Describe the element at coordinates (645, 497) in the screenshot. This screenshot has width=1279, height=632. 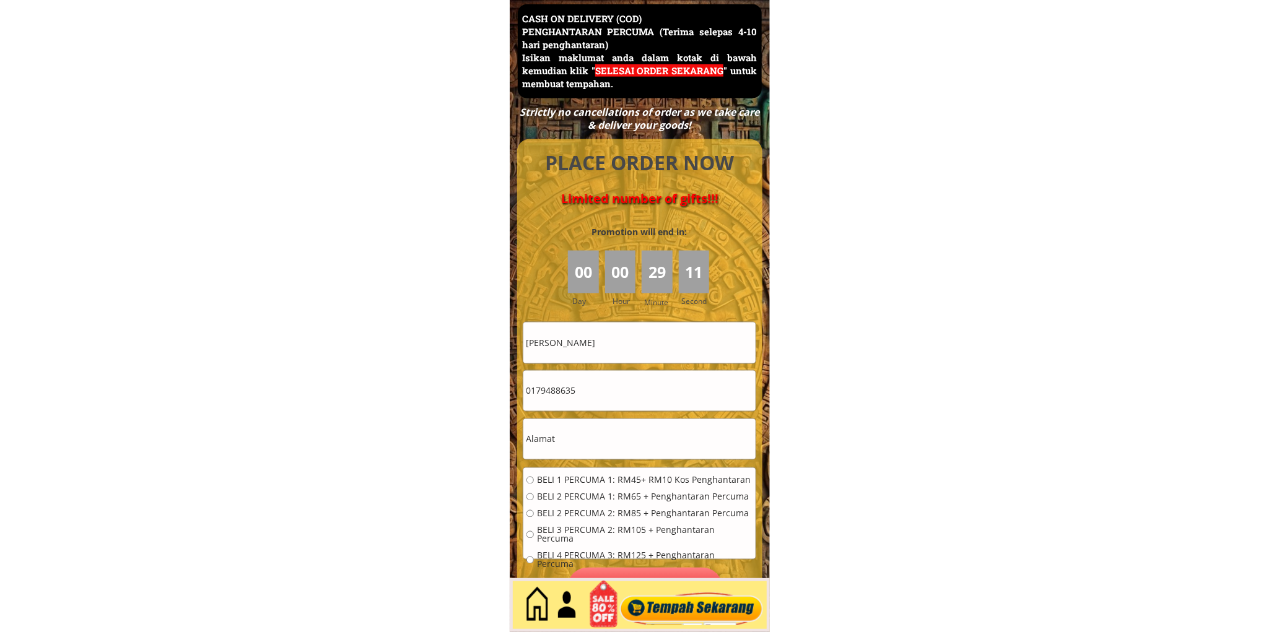
I see `span: BELI 2 PERCUMA 1: RM65 + Penghantaran Percuma` at that location.